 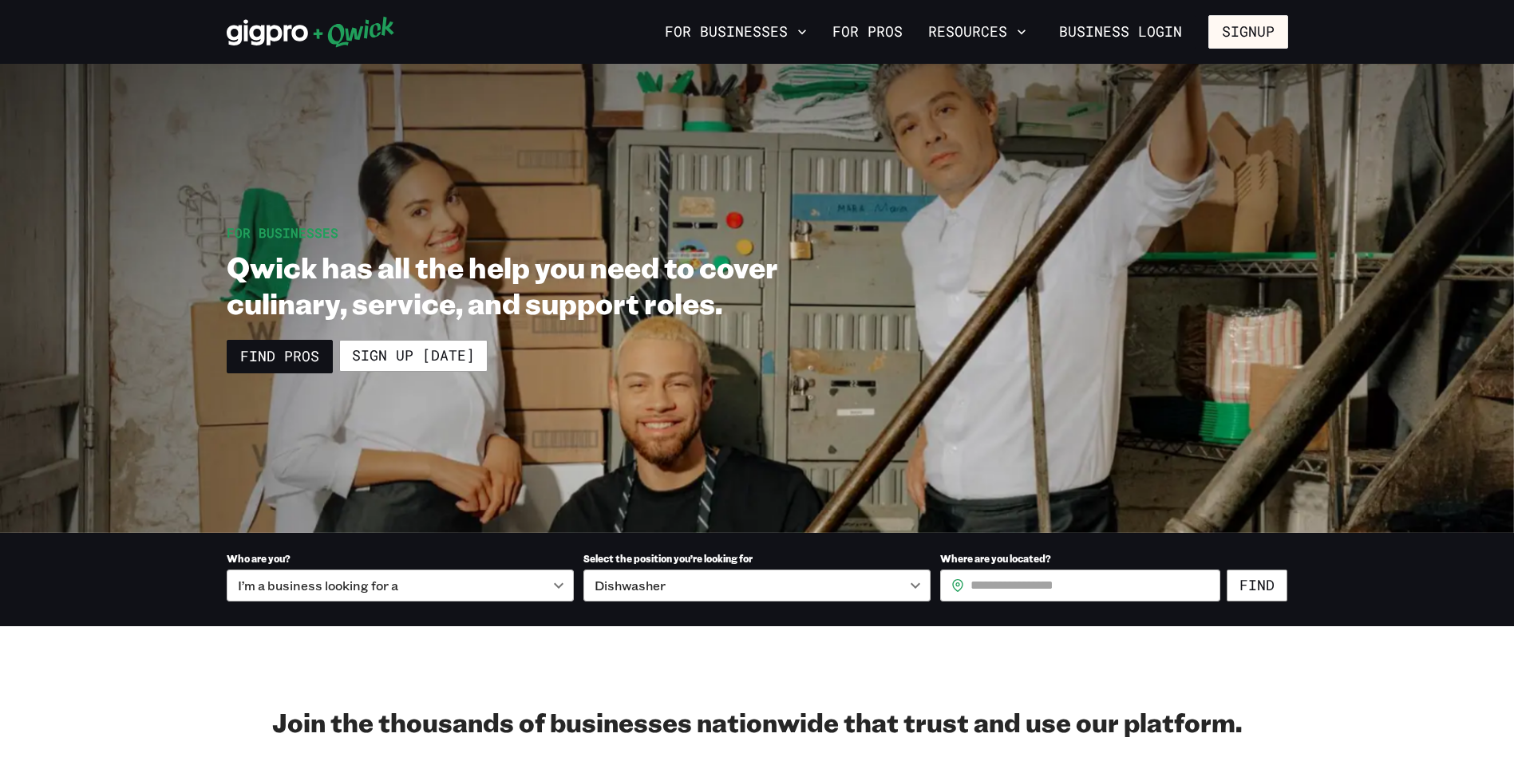 What do you see at coordinates (1120, 32) in the screenshot?
I see `a: Business Login` at bounding box center [1120, 32].